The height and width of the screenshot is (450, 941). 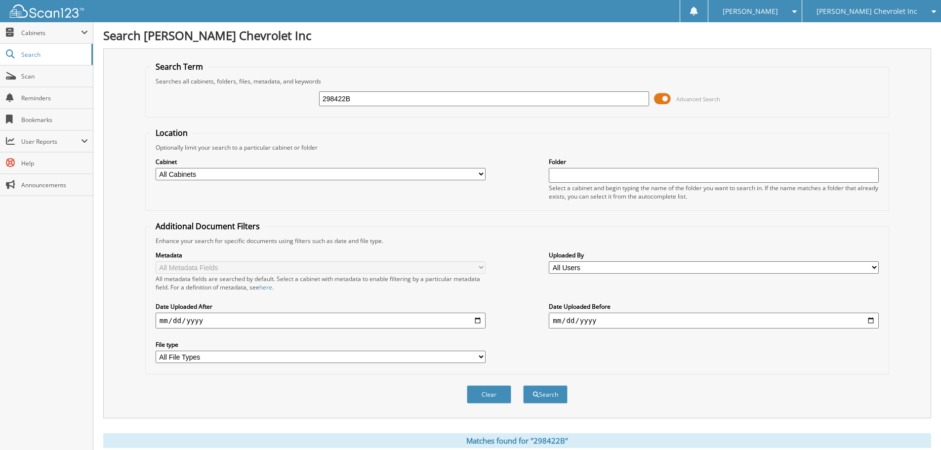 I want to click on div: Enhance your search for specific documents using filters such as date and file type., so click(x=517, y=240).